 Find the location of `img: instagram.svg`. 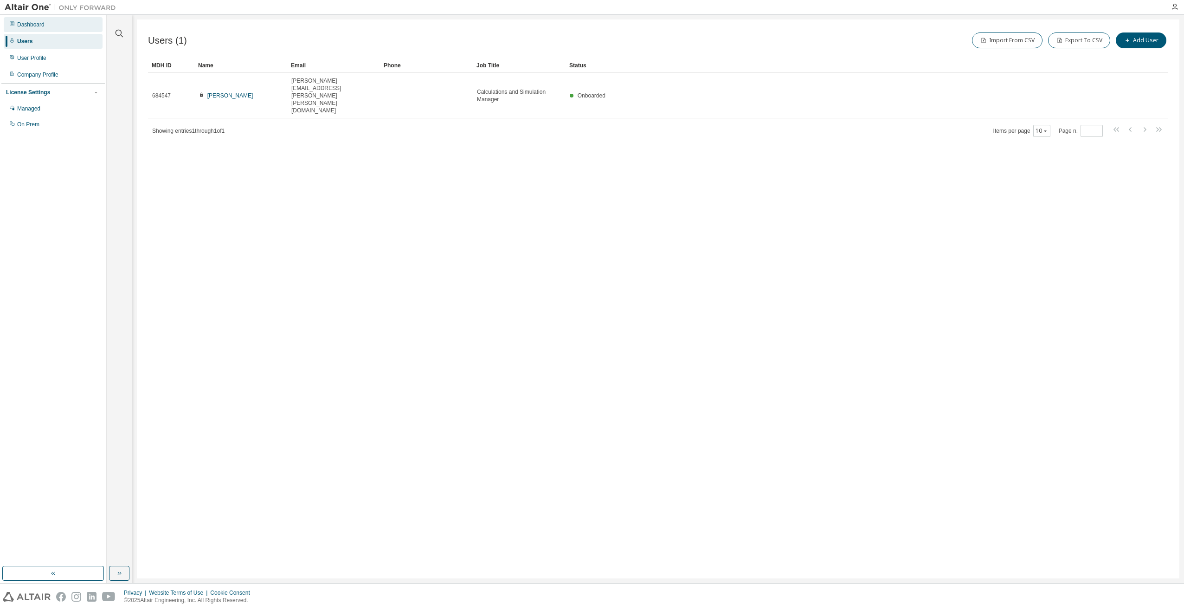

img: instagram.svg is located at coordinates (76, 596).